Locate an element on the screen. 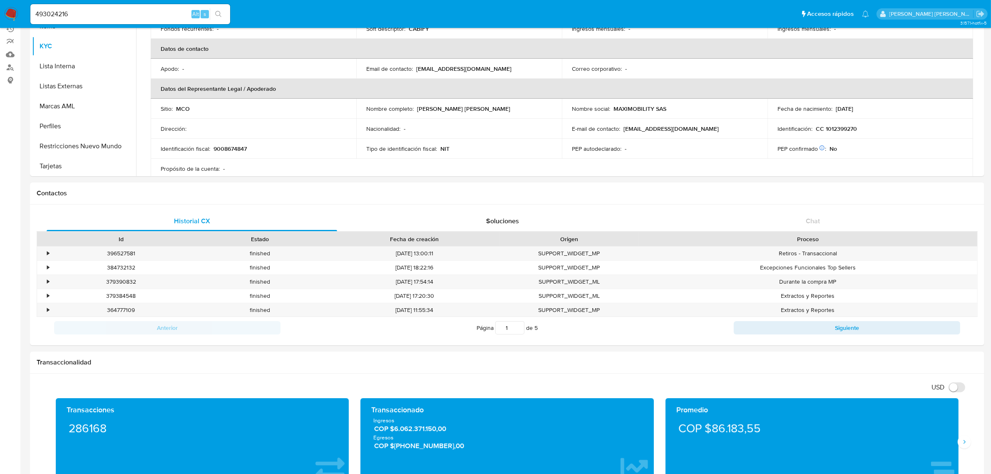 This screenshot has height=474, width=991. button: Marcas AML is located at coordinates (84, 106).